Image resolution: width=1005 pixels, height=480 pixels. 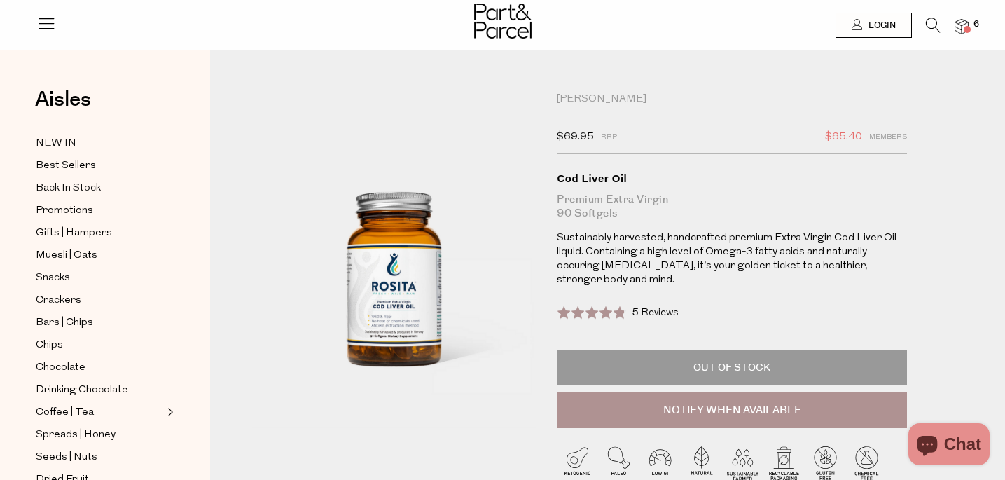 I want to click on span: Crackers, so click(x=58, y=300).